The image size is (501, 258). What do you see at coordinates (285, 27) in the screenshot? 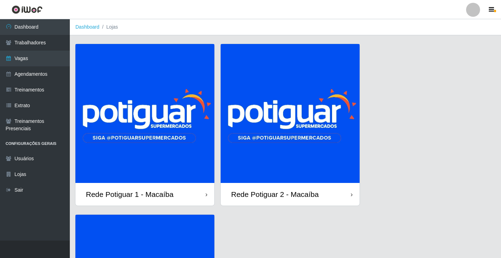
I see `nav: breadcrumb` at bounding box center [285, 27].